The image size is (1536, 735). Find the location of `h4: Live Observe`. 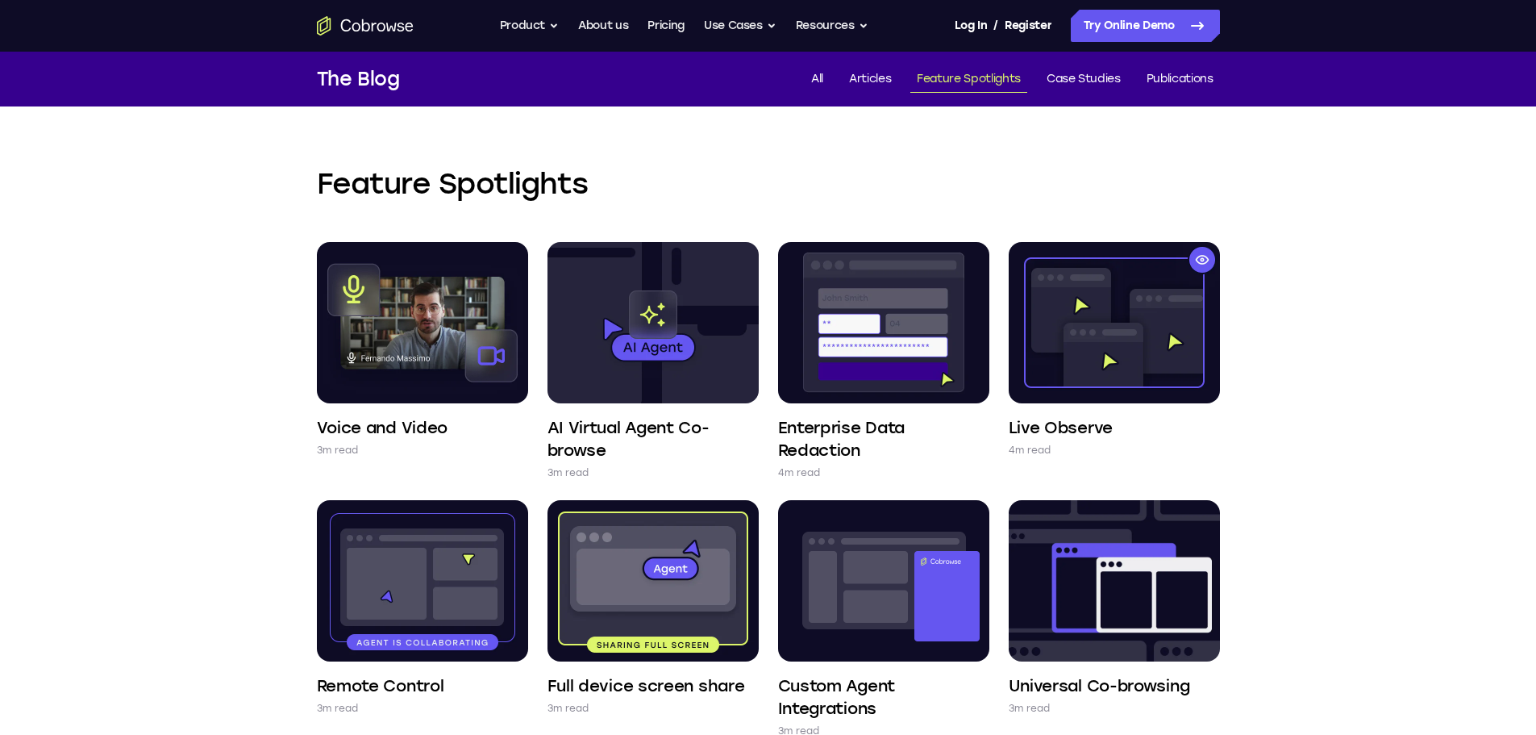

h4: Live Observe is located at coordinates (1061, 427).